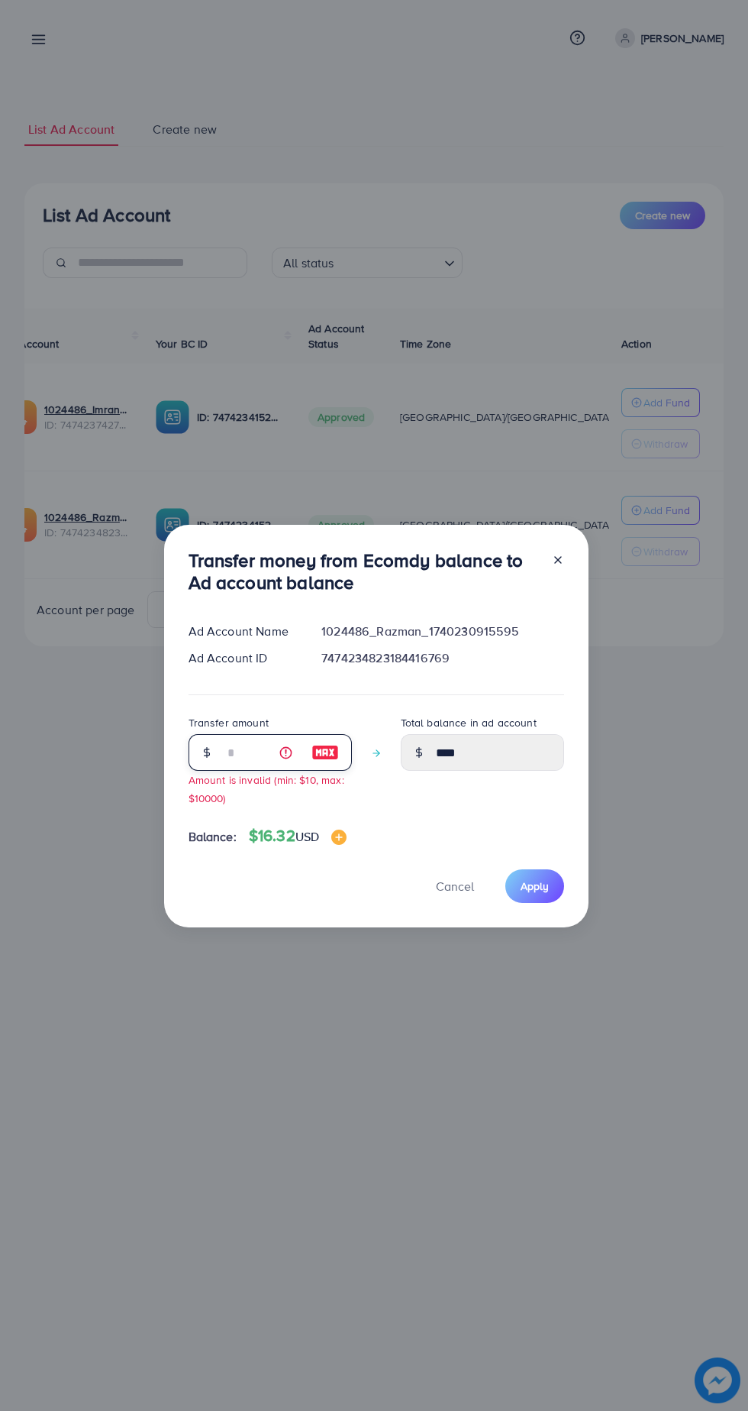  I want to click on span: Balance:, so click(212, 836).